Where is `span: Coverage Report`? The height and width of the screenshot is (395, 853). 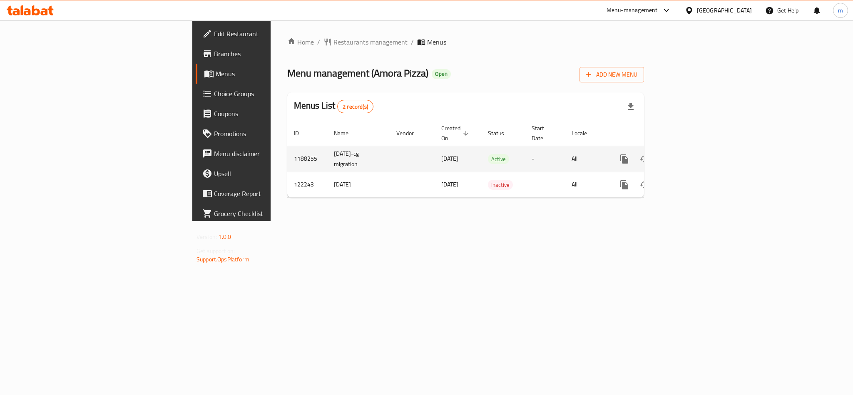 span: Coverage Report is located at coordinates (271, 194).